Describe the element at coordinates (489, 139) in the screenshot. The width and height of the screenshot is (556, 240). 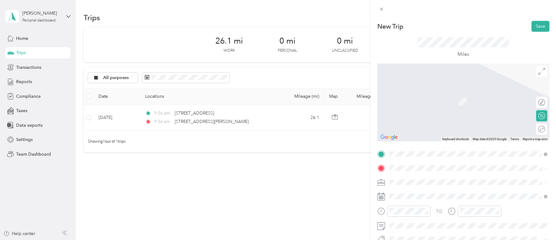
I see `span: Map data ©2025 Google` at that location.